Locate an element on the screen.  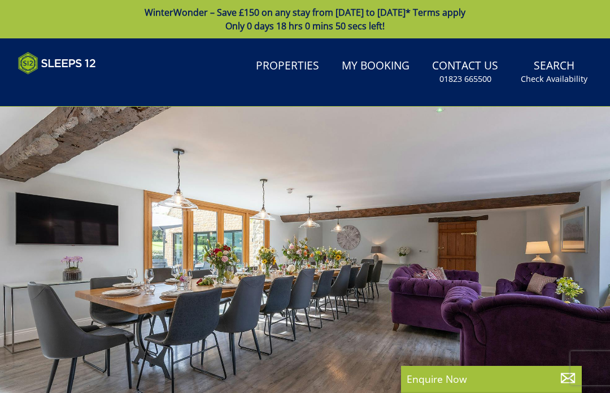
small: 01823 665500 is located at coordinates (465, 79).